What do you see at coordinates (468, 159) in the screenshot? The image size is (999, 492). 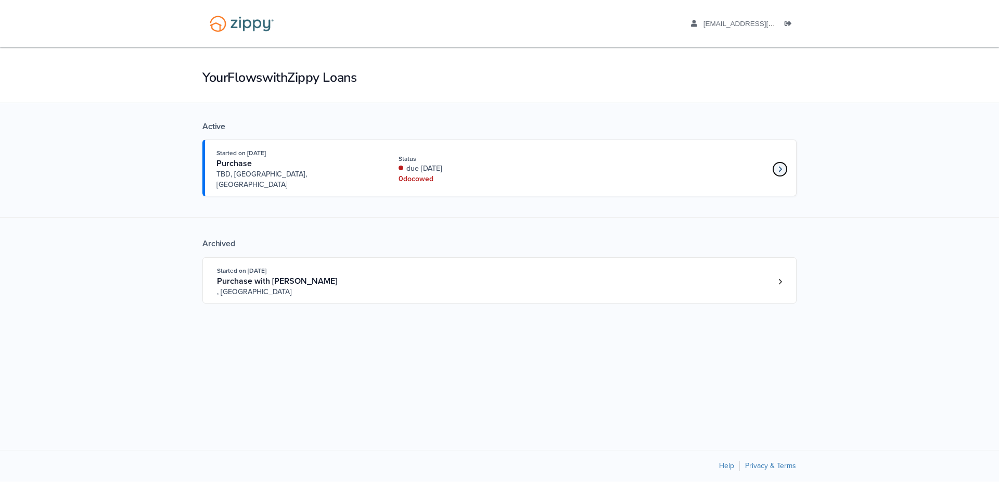 I see `div: Status` at bounding box center [468, 159].